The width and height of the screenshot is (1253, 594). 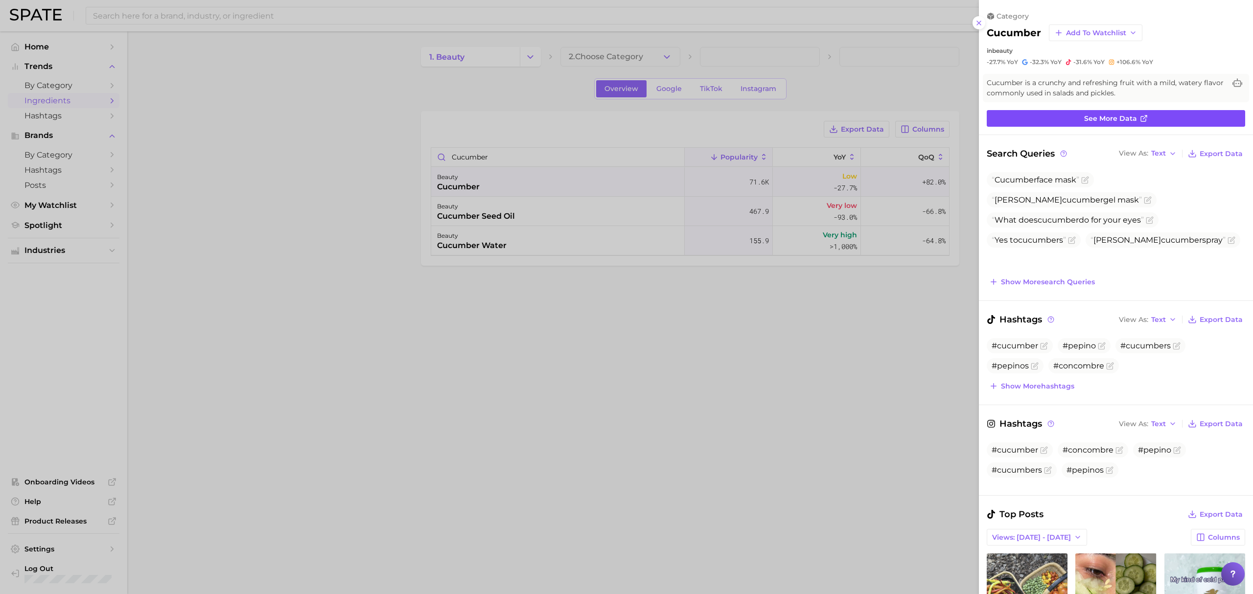 I want to click on span: beauty, so click(x=1003, y=50).